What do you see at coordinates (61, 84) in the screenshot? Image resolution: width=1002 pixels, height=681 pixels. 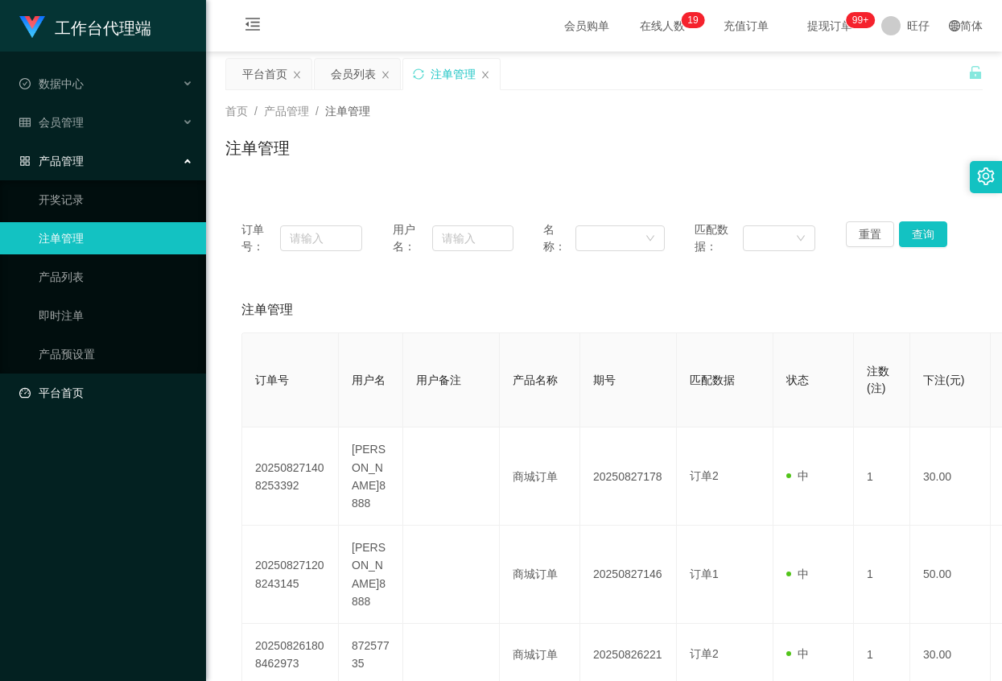 I see `font: 数据中心` at bounding box center [61, 84].